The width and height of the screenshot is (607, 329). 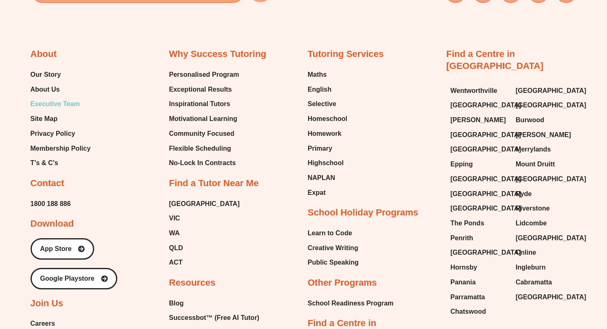 I want to click on span: Parramatta, so click(x=468, y=297).